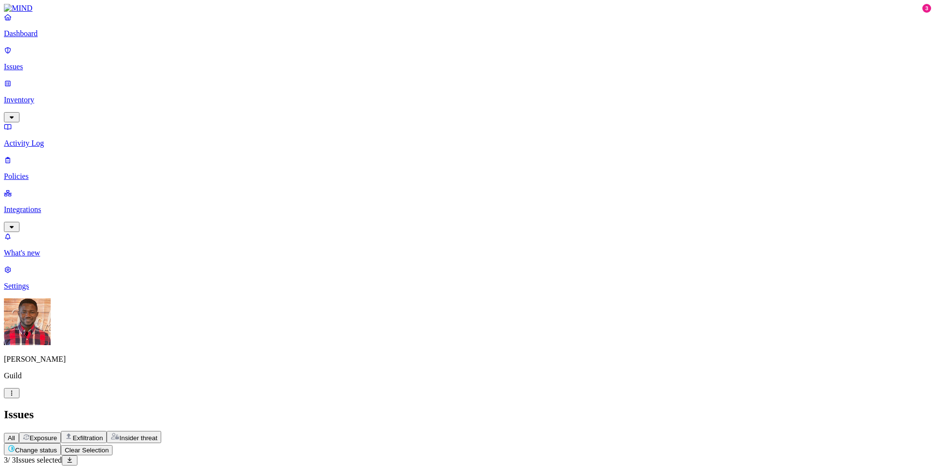  What do you see at coordinates (468, 253) in the screenshot?
I see `p: What's new` at bounding box center [468, 253].